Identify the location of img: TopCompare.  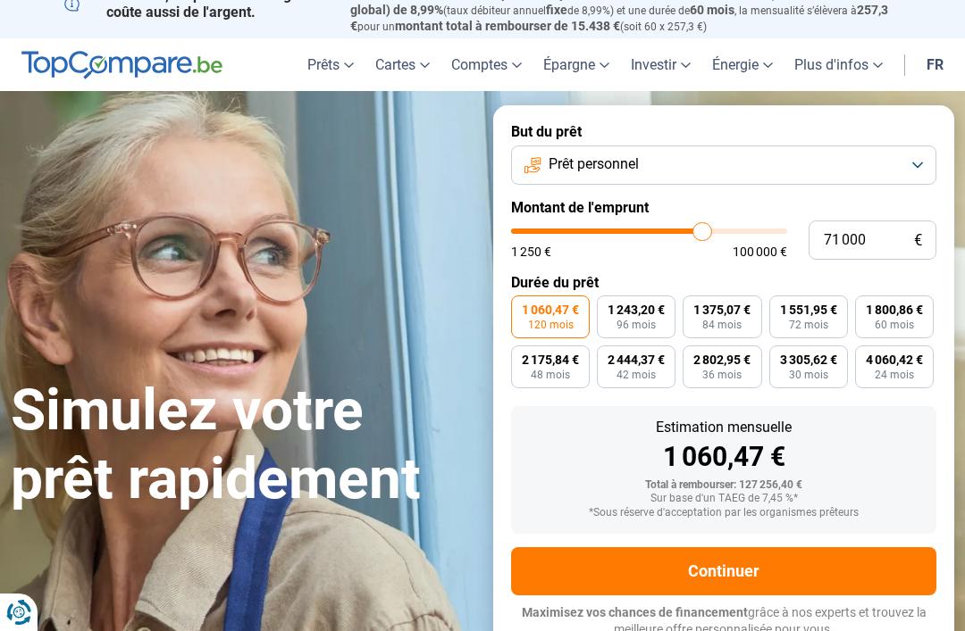
(121, 65).